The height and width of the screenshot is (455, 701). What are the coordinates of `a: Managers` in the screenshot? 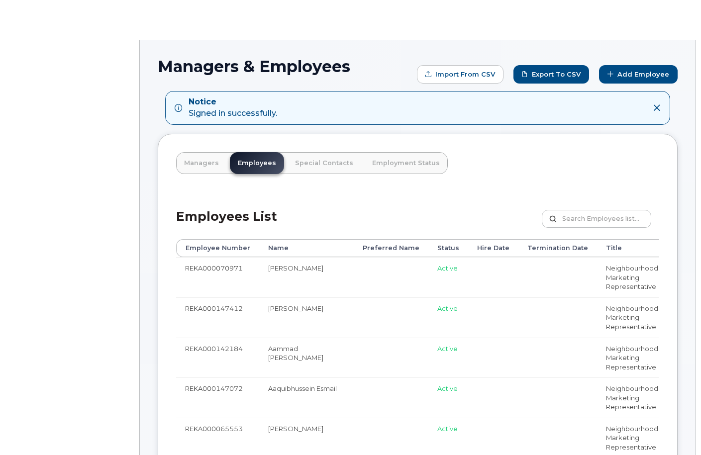 It's located at (201, 163).